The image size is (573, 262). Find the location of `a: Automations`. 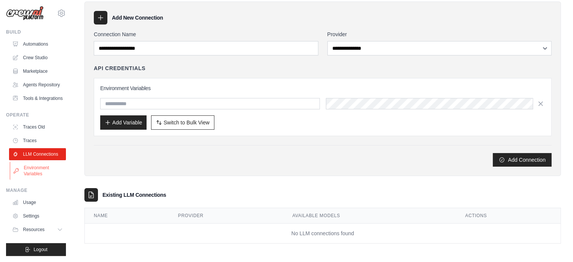

a: Automations is located at coordinates (37, 44).